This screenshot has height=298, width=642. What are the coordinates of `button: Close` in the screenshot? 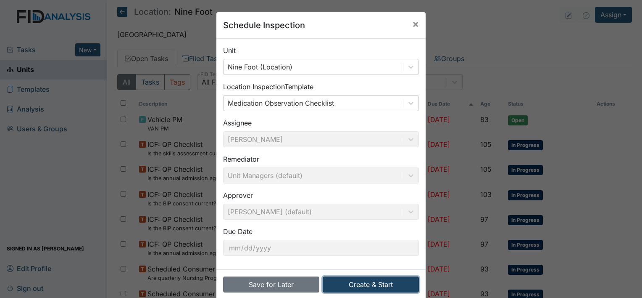 It's located at (416, 24).